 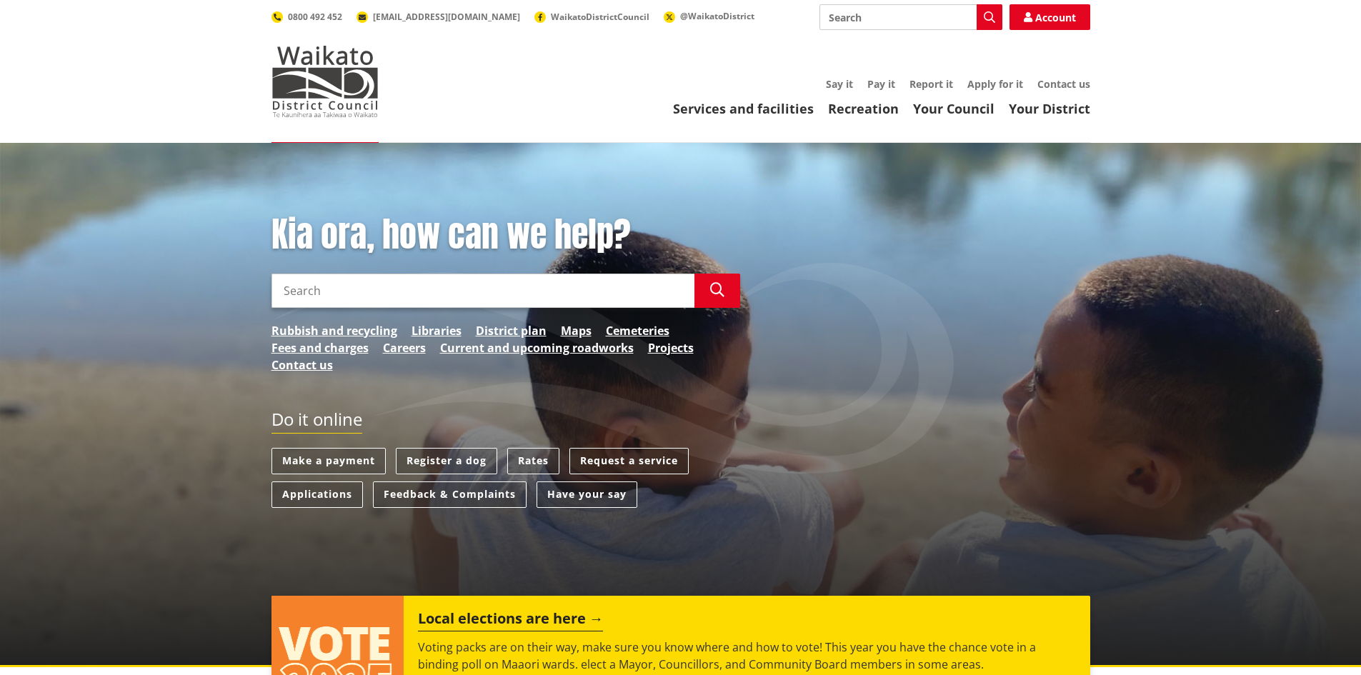 I want to click on a: Fees and charges, so click(x=320, y=348).